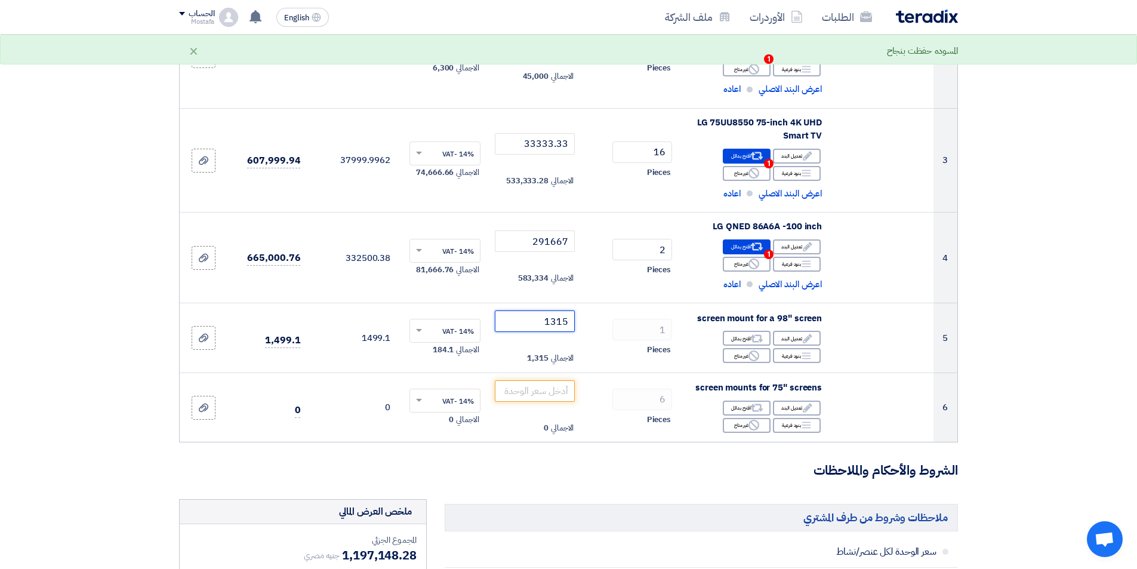  I want to click on td: 0, so click(354, 407).